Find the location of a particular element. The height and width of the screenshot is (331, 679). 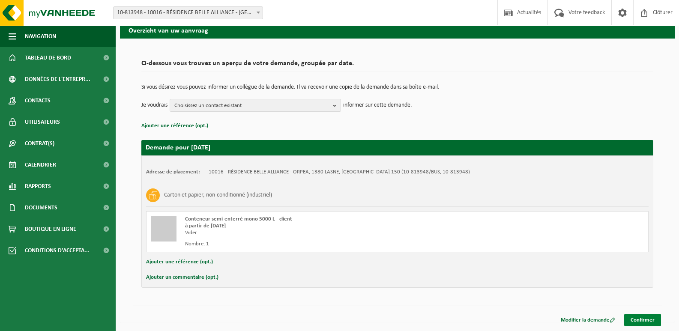

span: Conditions d'accepta... is located at coordinates (57, 251).